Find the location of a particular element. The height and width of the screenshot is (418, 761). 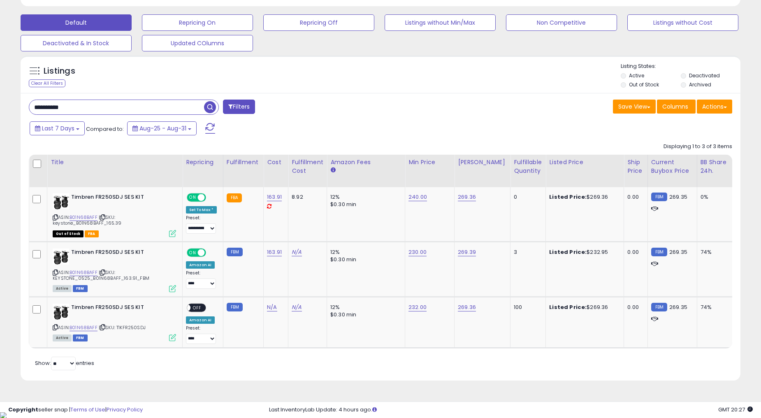

div: Amazon Fees is located at coordinates (366, 162).